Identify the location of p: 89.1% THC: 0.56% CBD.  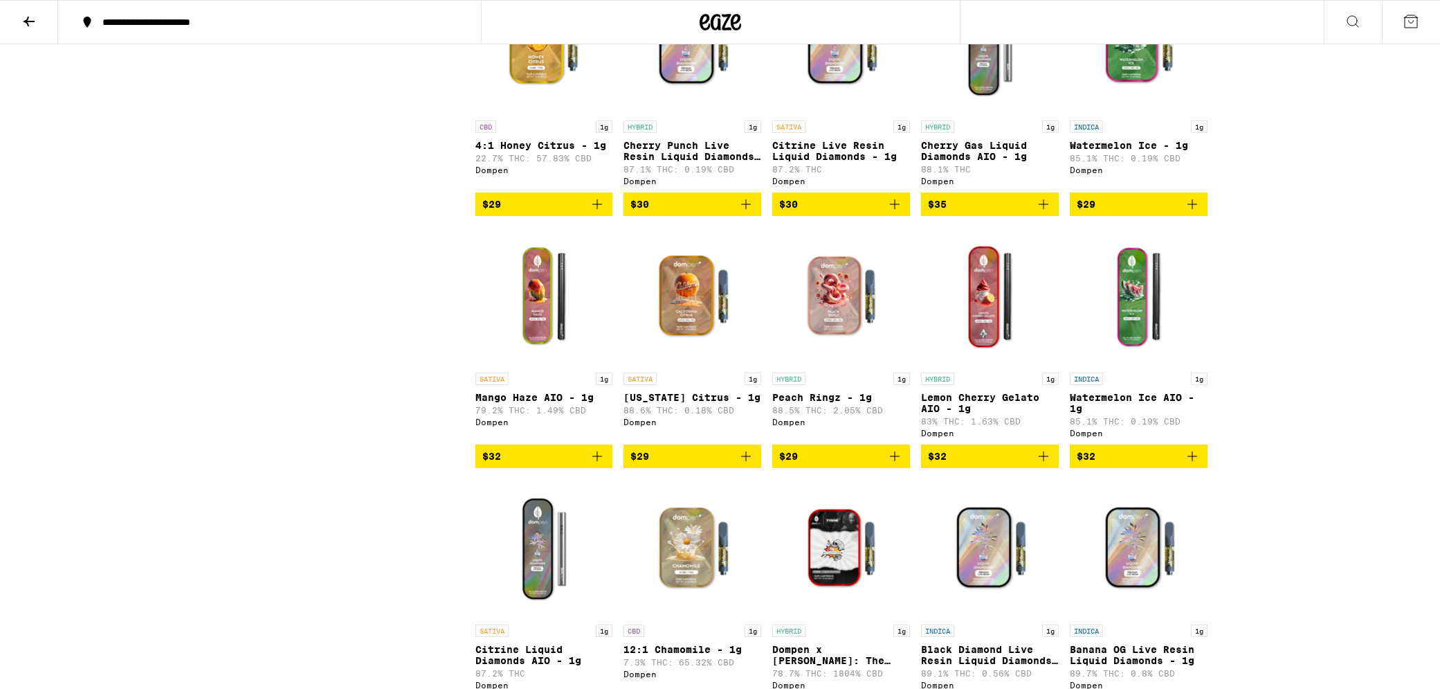
(990, 673).